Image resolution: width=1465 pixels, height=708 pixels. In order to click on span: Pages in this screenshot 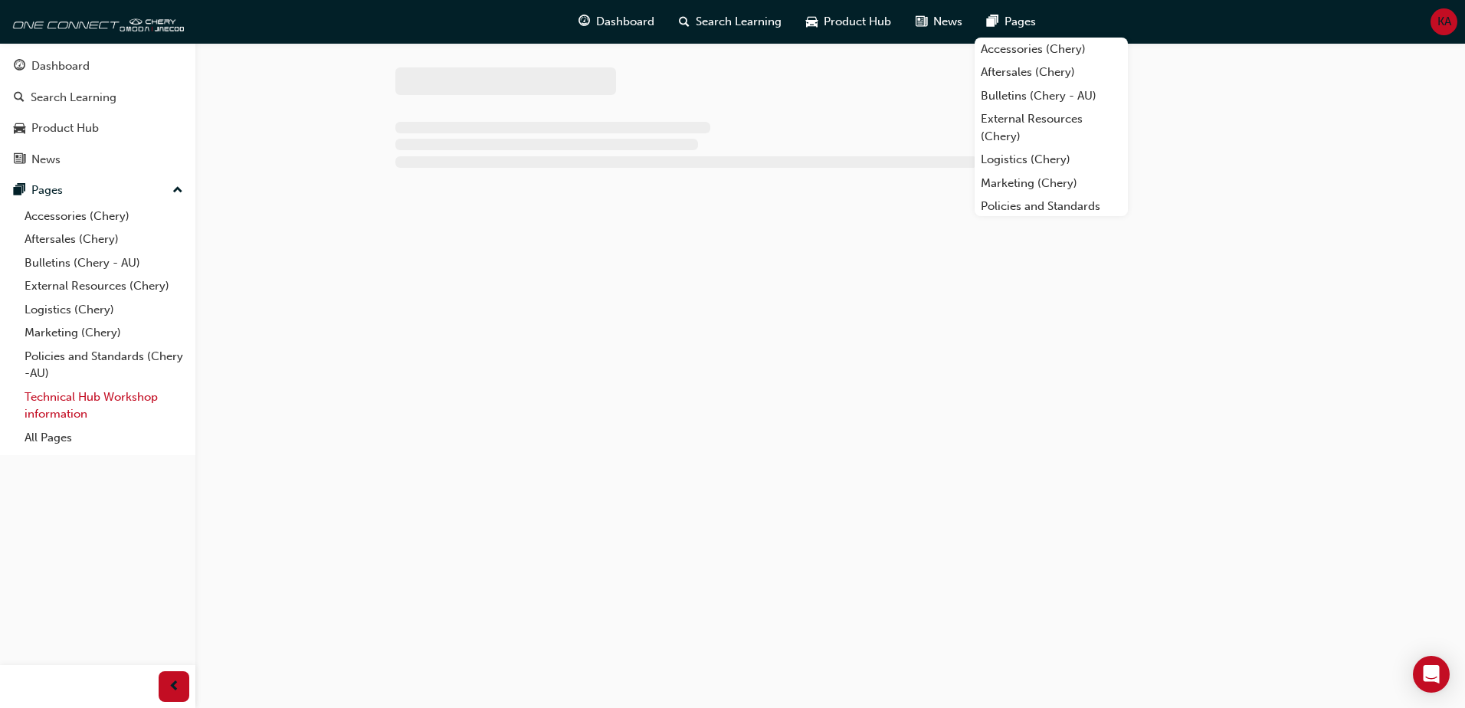, I will do `click(1020, 21)`.